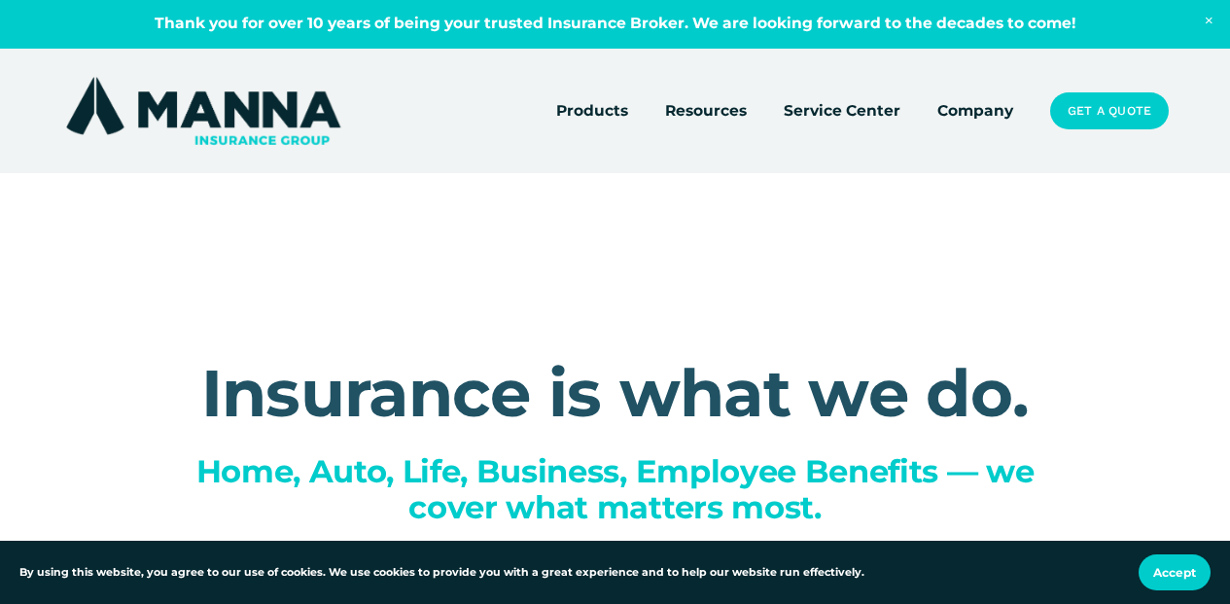 This screenshot has height=604, width=1230. What do you see at coordinates (1174, 572) in the screenshot?
I see `button: Accept` at bounding box center [1174, 572].